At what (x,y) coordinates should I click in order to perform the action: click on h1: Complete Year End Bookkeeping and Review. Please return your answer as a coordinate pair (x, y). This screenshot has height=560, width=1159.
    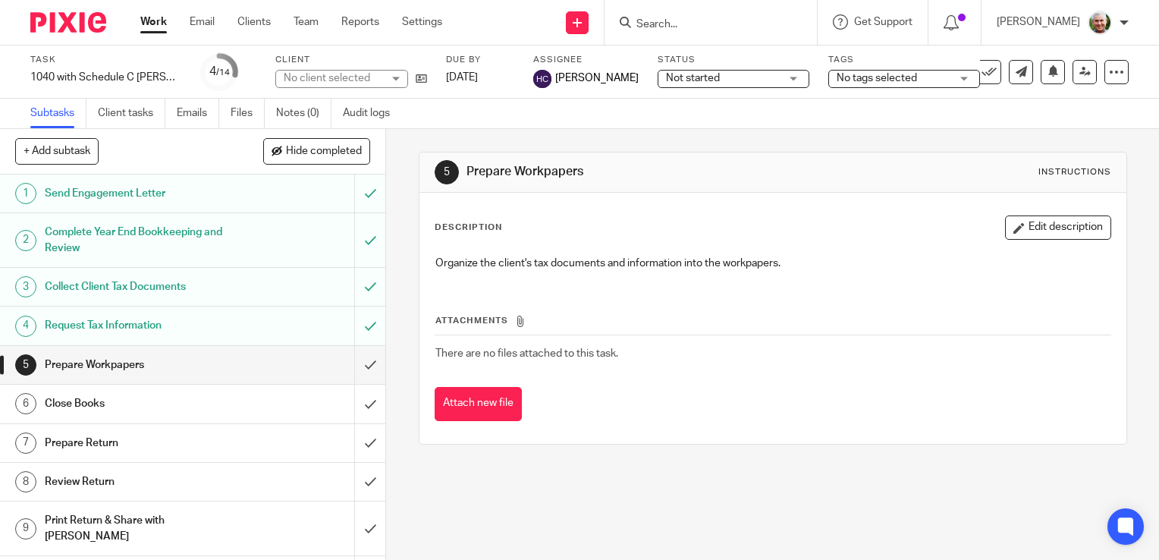
    Looking at the image, I should click on (143, 240).